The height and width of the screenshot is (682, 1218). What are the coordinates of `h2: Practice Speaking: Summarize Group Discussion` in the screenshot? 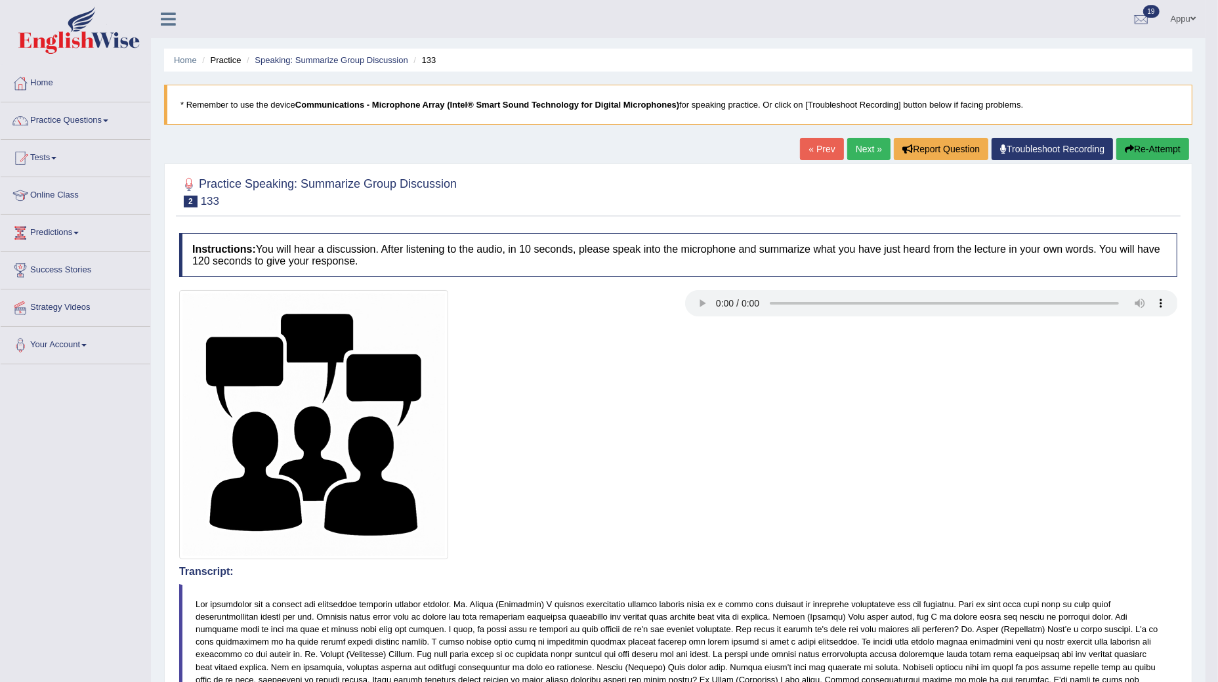 It's located at (318, 191).